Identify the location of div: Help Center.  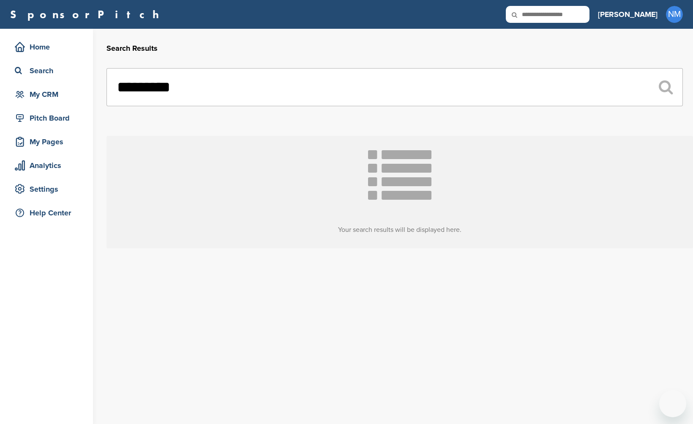
(49, 213).